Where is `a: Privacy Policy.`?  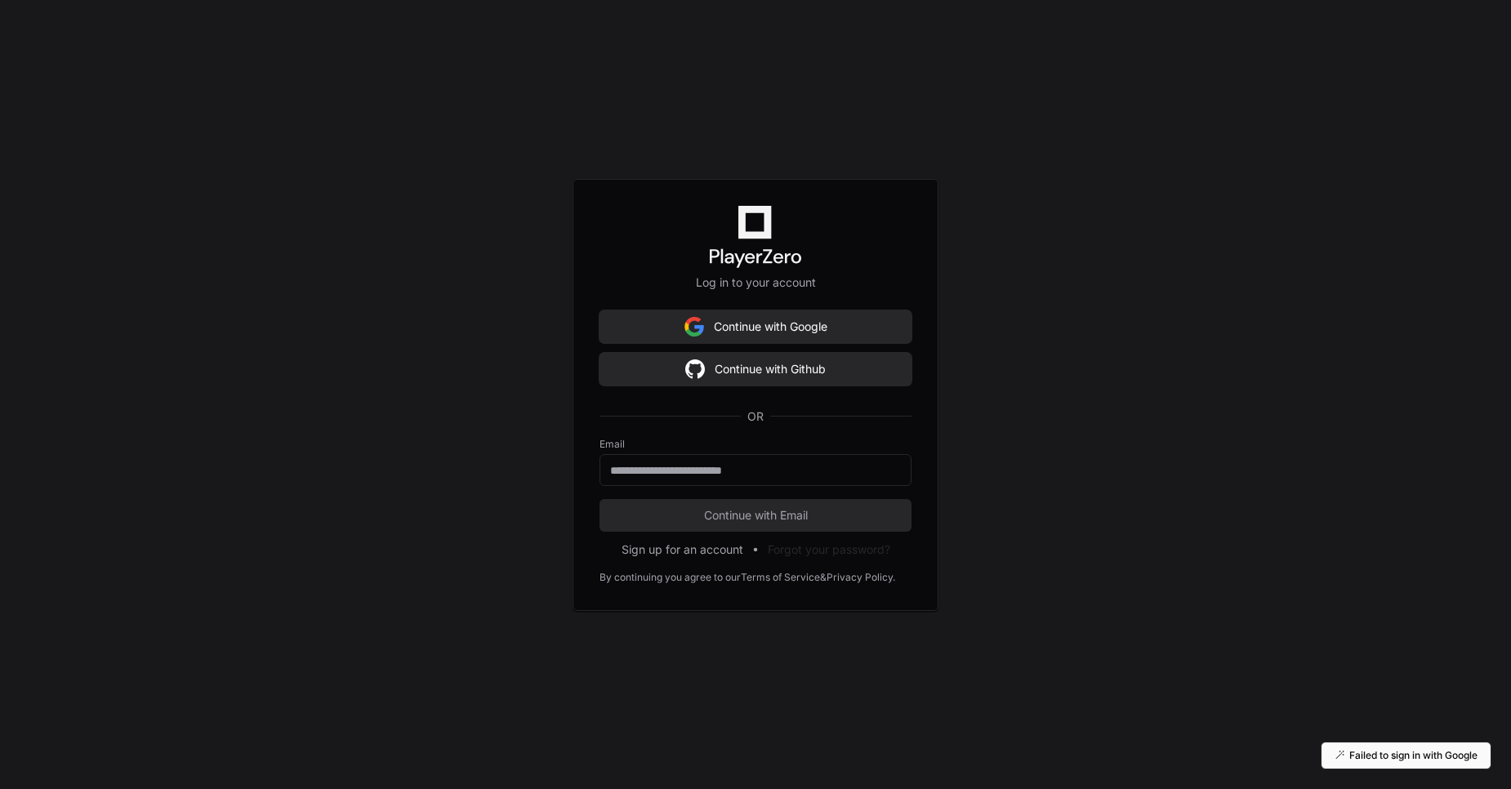 a: Privacy Policy. is located at coordinates (861, 578).